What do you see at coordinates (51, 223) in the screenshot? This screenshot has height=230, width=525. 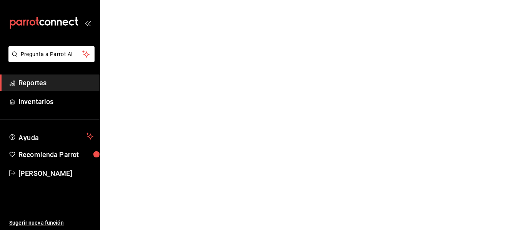 I see `span: Sugerir nueva función` at bounding box center [51, 223].